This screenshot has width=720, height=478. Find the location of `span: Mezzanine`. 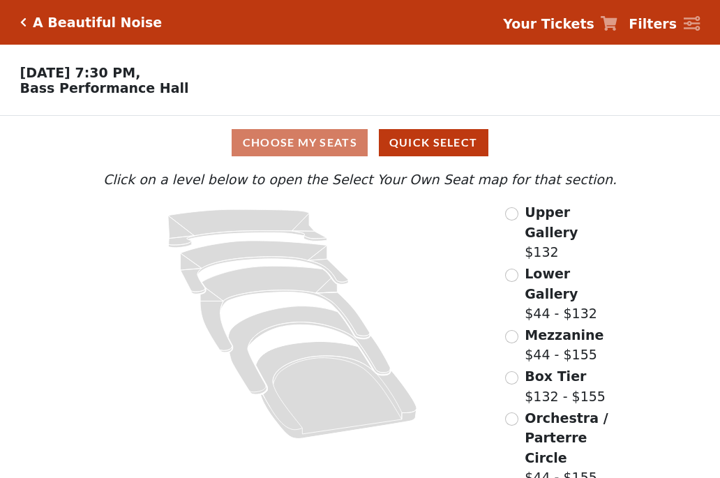

span: Mezzanine is located at coordinates (564, 335).